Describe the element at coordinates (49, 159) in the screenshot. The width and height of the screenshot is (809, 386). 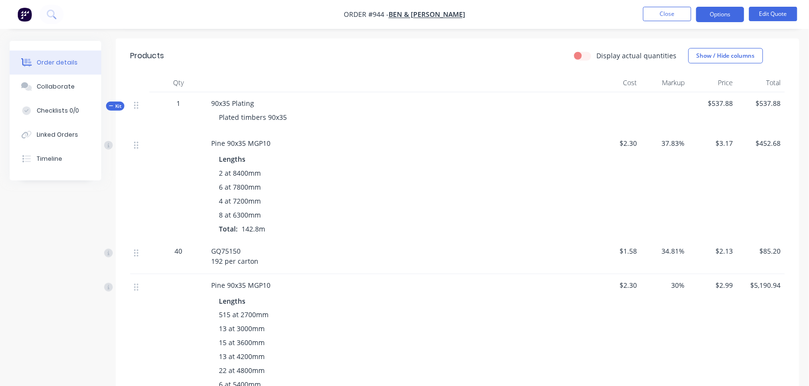
I see `div: Timeline` at that location.